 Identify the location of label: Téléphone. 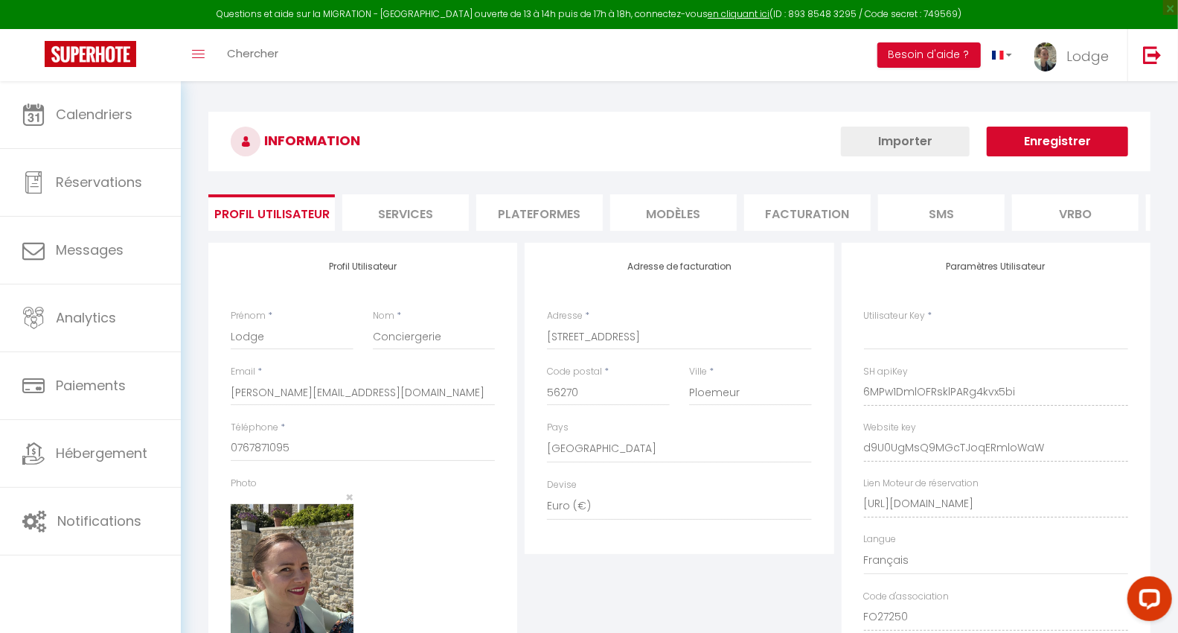
(255, 427).